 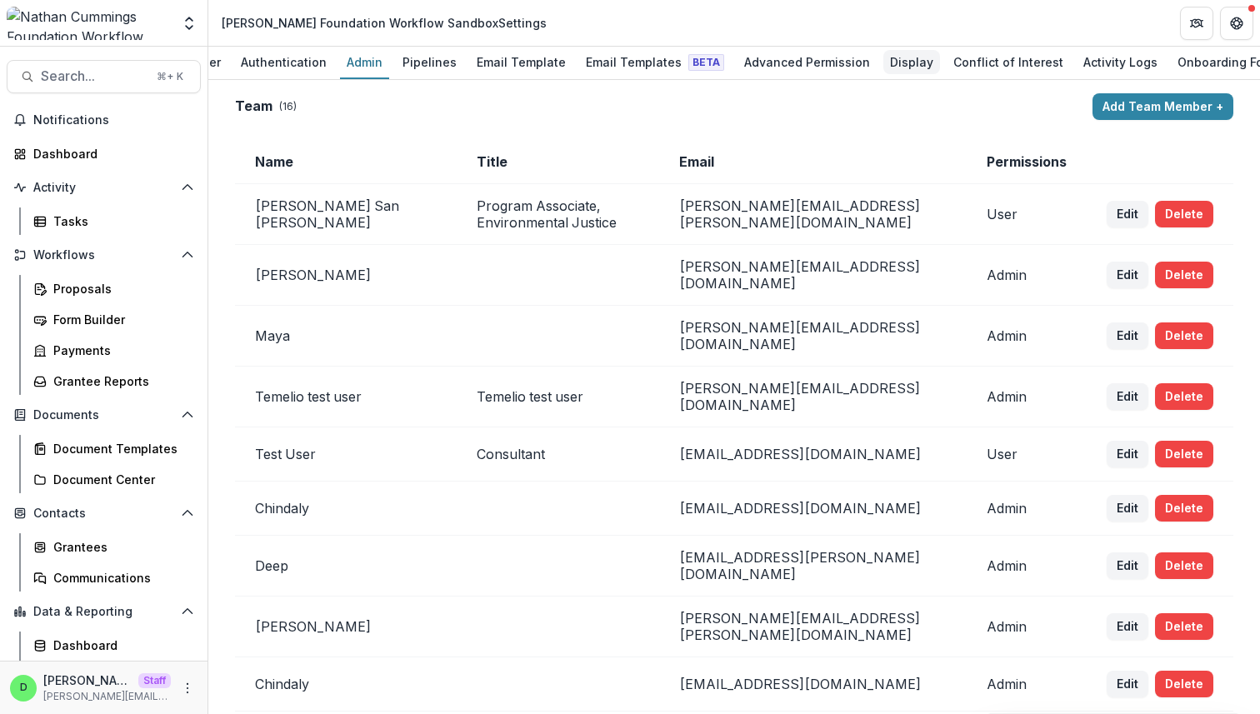 What do you see at coordinates (103, 120) in the screenshot?
I see `button: Notifications` at bounding box center [103, 120].